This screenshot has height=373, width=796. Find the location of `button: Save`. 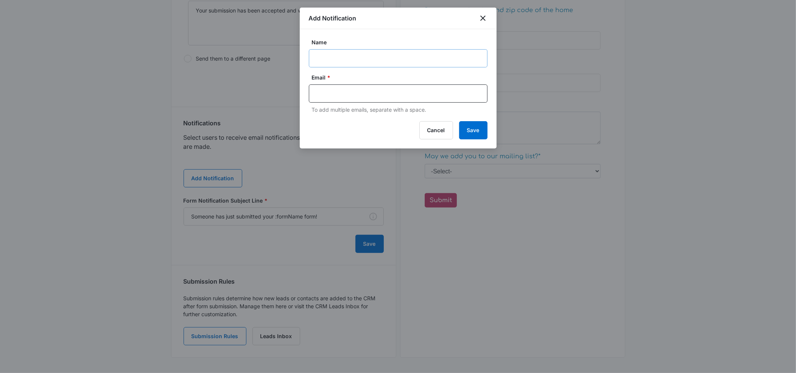

button: Save is located at coordinates (473, 130).